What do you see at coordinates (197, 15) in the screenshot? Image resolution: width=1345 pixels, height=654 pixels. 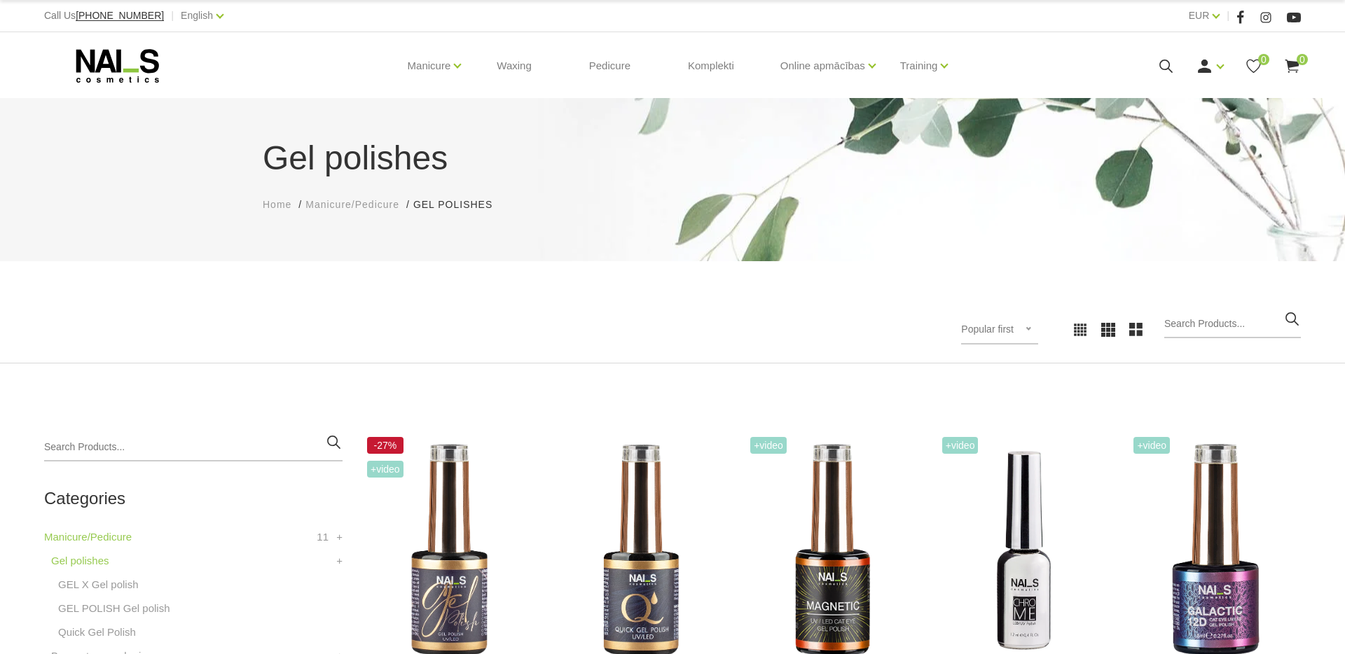 I see `a: English` at bounding box center [197, 15].